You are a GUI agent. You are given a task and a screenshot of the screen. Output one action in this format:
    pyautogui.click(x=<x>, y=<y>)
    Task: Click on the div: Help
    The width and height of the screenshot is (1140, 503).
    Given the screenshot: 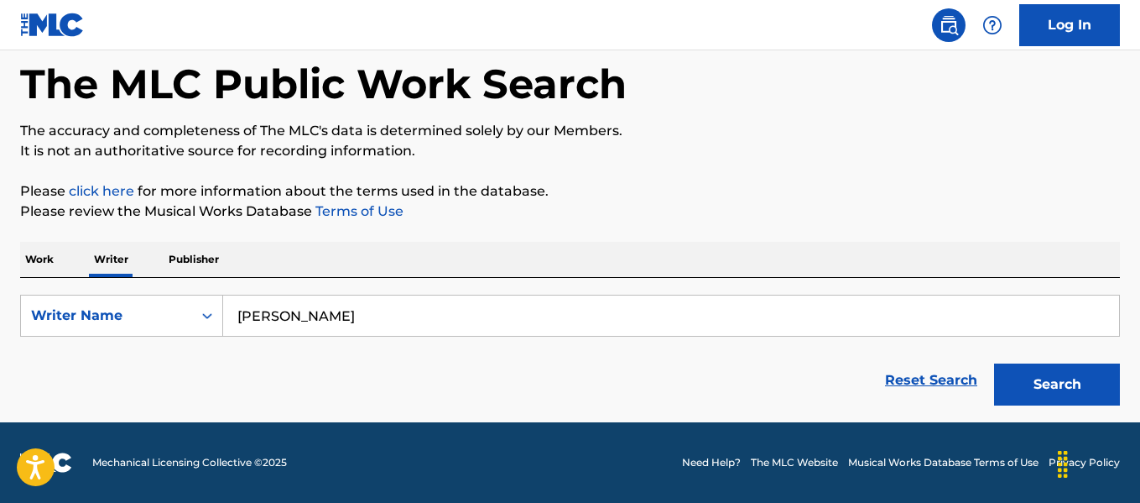 What is the action you would take?
    pyautogui.click(x=993, y=25)
    